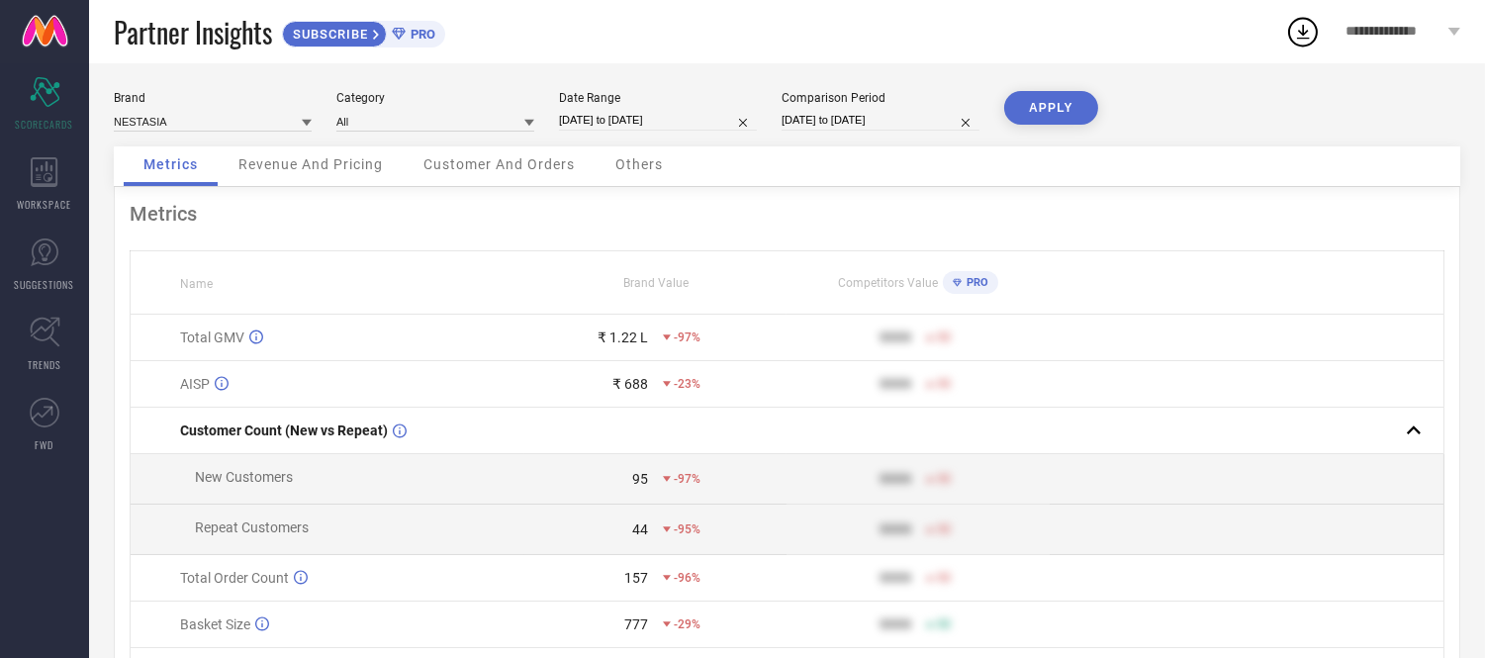 This screenshot has height=658, width=1485. What do you see at coordinates (45, 364) in the screenshot?
I see `span: TRENDS` at bounding box center [45, 364].